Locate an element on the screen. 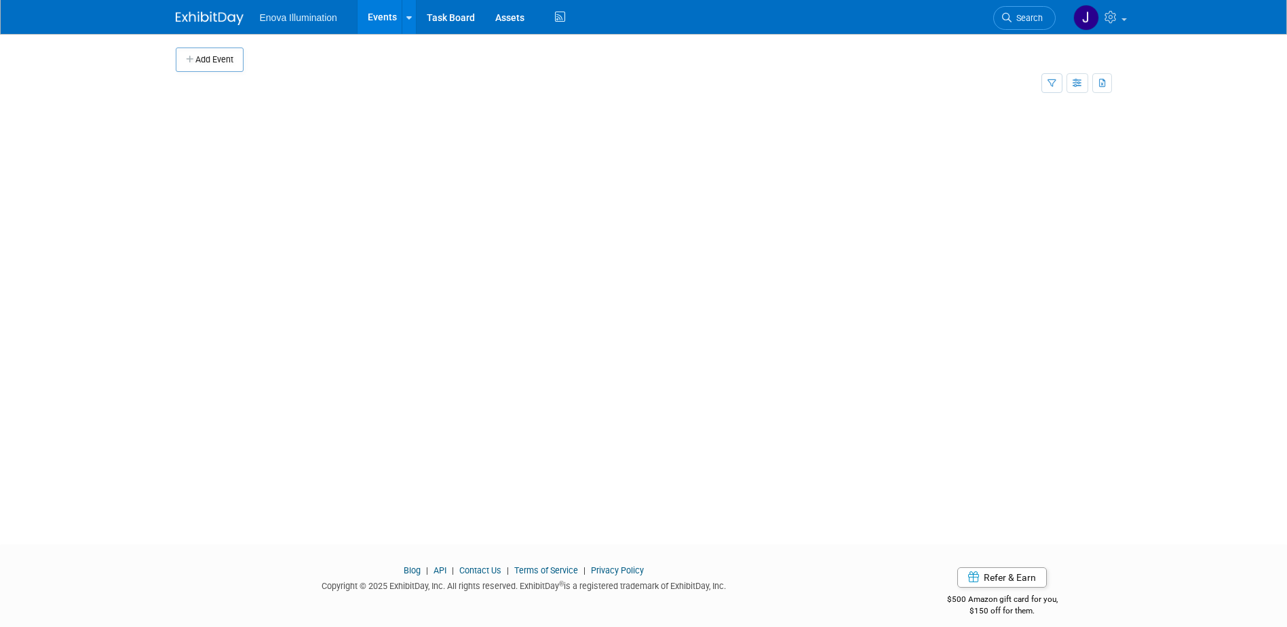  img: Janelle Tlusty is located at coordinates (1086, 18).